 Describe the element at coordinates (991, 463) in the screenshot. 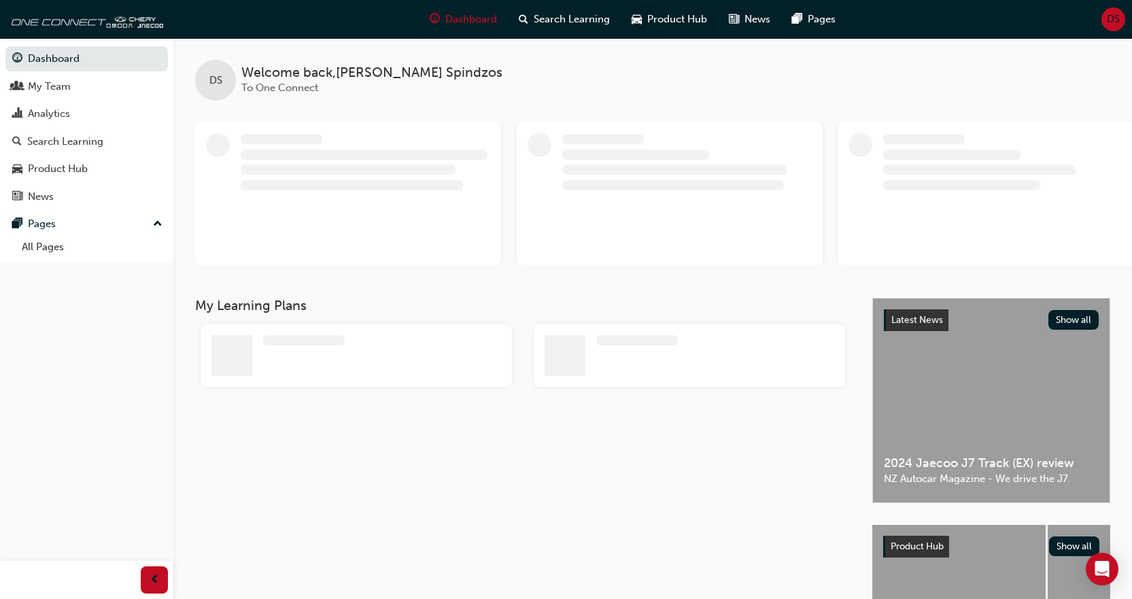

I see `span: 2024 Jaecoo J7 Track (EX) review` at that location.